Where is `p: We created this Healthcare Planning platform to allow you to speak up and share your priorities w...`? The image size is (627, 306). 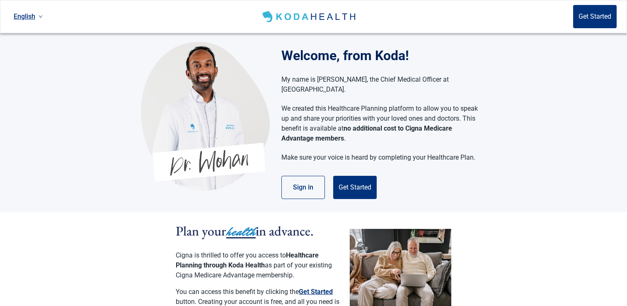
p: We created this Healthcare Planning platform to allow you to speak up and share your priorities w... is located at coordinates (380, 124).